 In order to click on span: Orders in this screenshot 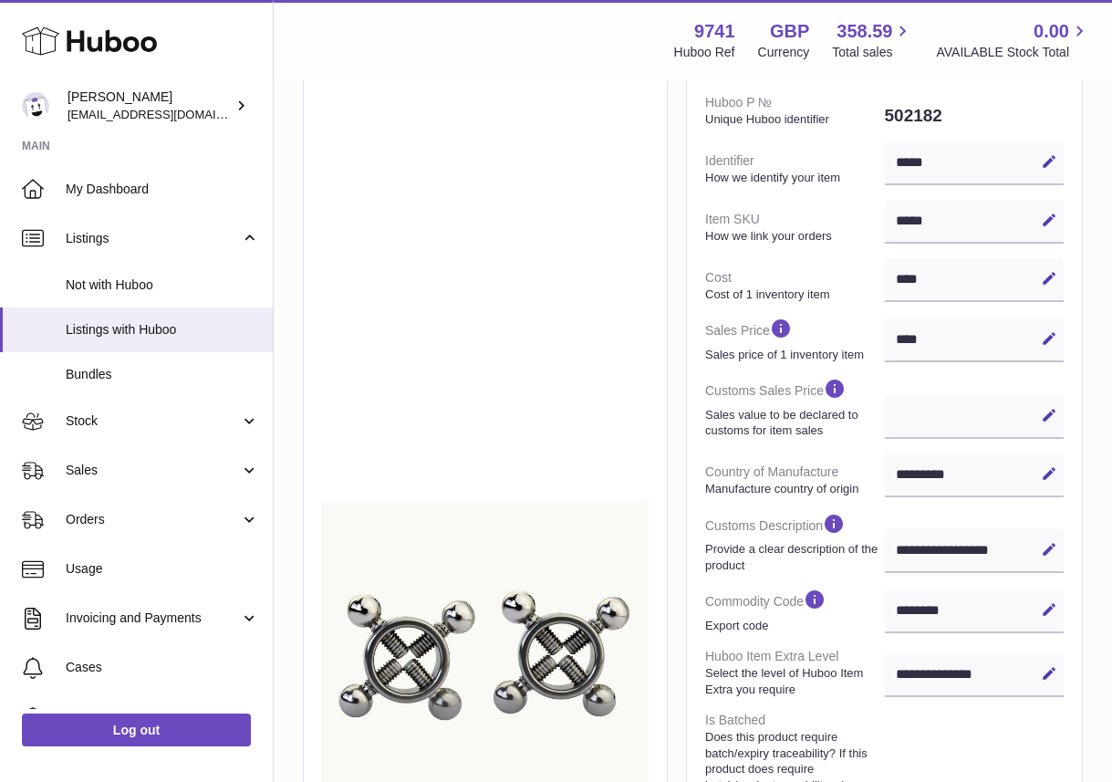, I will do `click(152, 519)`.